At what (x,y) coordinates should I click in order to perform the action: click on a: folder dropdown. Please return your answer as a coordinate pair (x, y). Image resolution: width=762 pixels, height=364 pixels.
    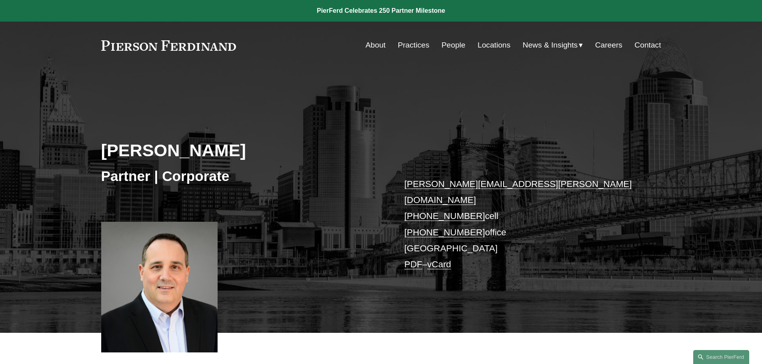
    Looking at the image, I should click on (553, 45).